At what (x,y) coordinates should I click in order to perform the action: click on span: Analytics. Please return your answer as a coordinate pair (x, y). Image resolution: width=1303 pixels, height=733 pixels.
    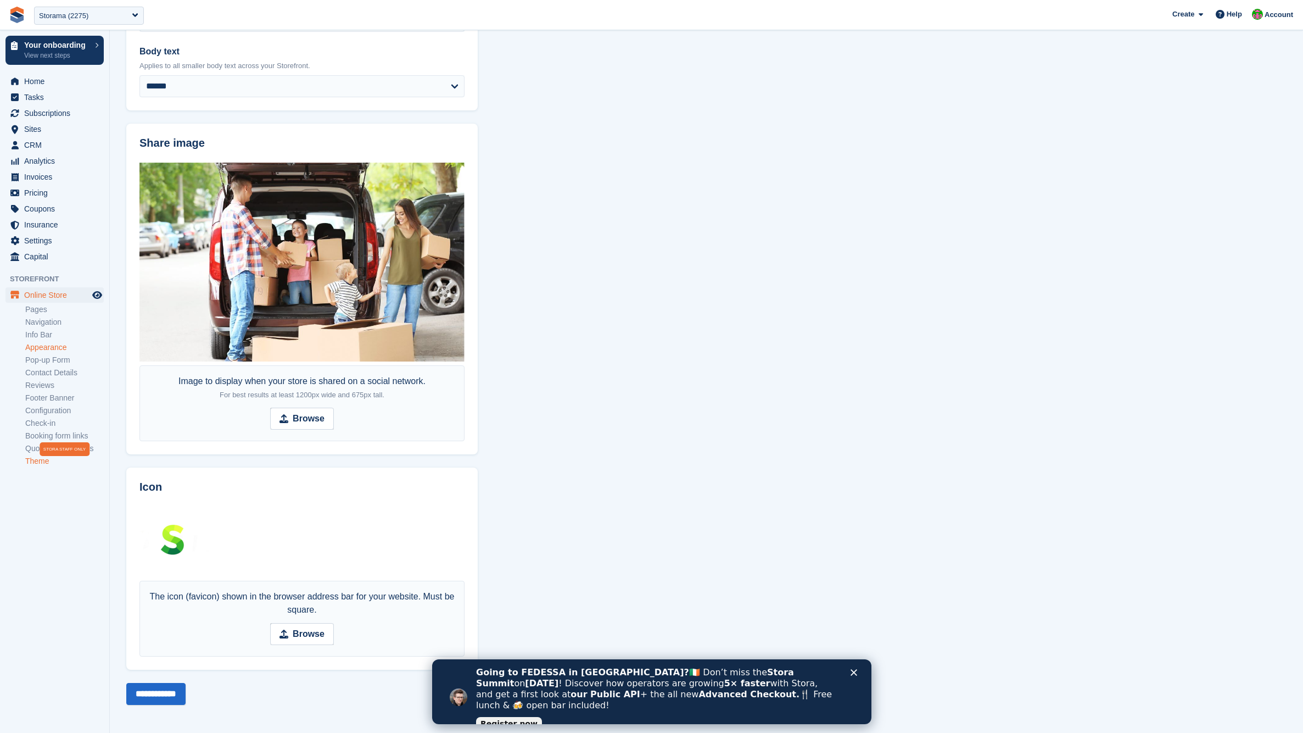
    Looking at the image, I should click on (57, 161).